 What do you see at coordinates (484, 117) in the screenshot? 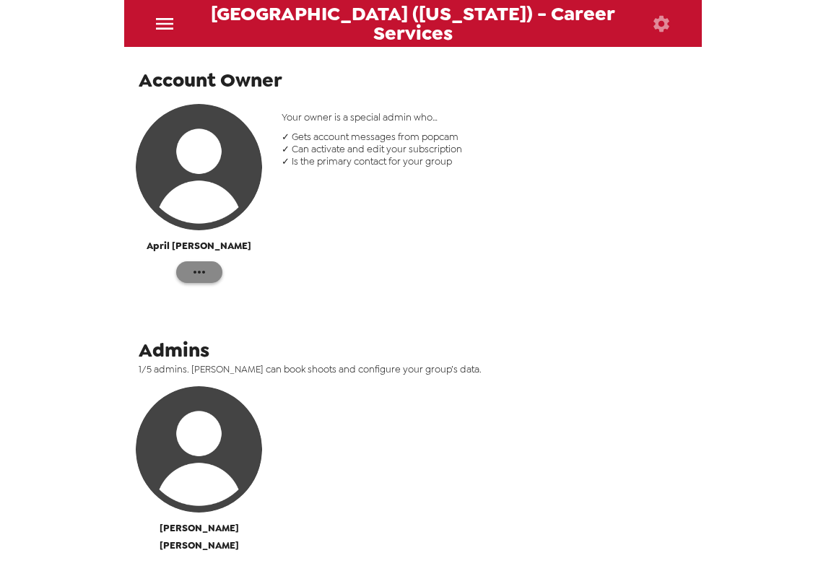
I see `span: Your owner is a special admin who…` at bounding box center [484, 117].